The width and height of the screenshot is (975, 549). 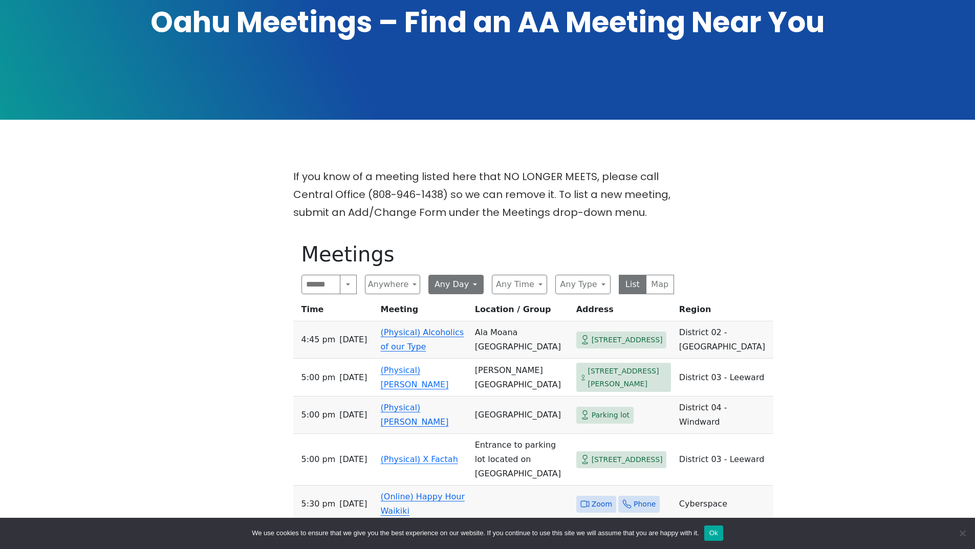 I want to click on button: Anywhere, so click(x=393, y=285).